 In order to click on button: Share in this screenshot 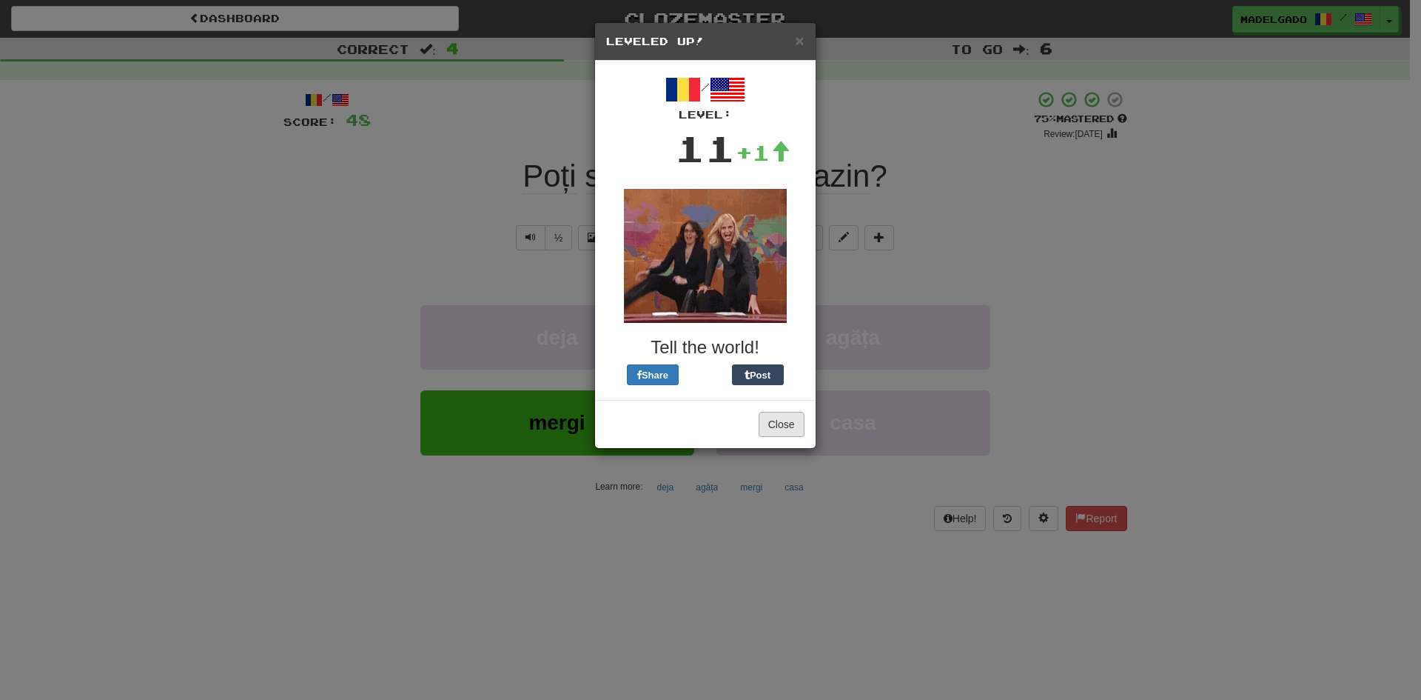, I will do `click(653, 375)`.